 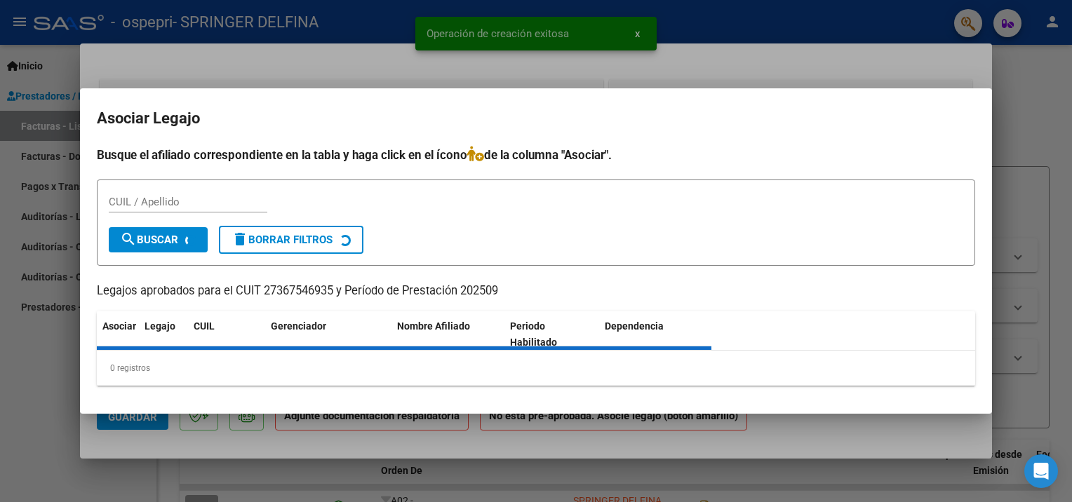 I want to click on span: Nombre Afiliado, so click(x=434, y=326).